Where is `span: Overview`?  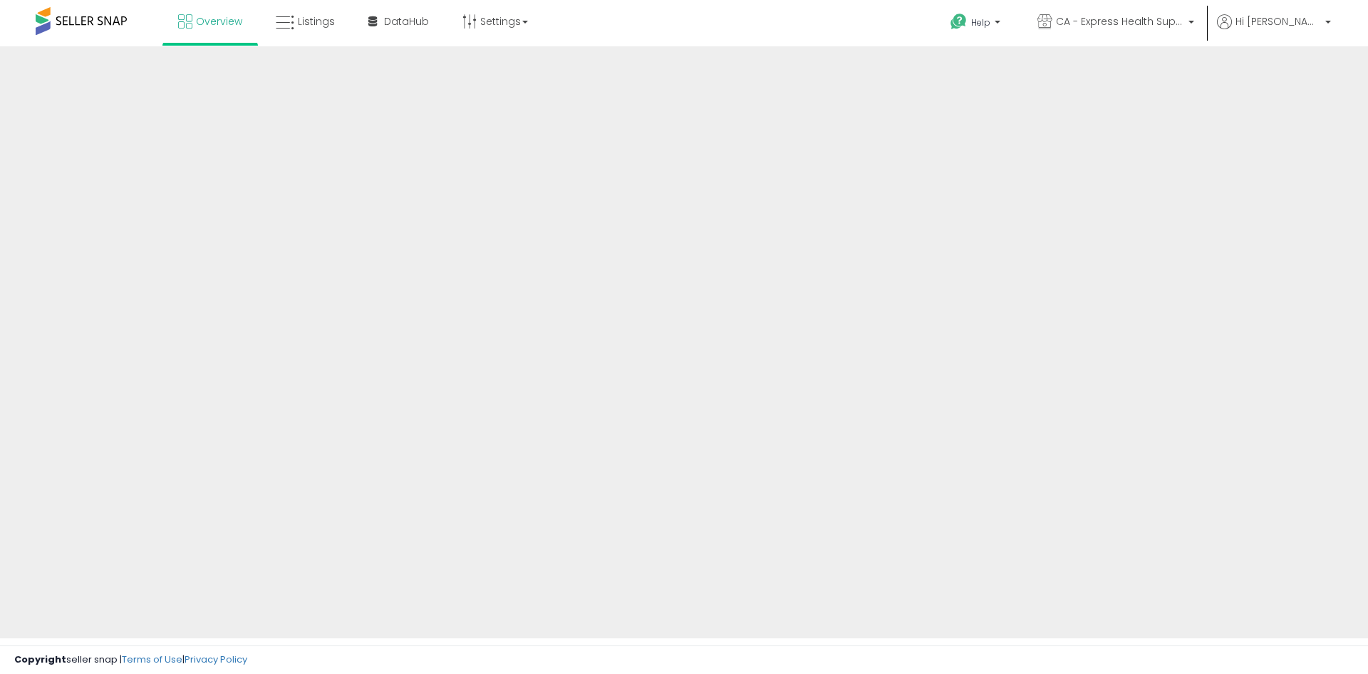
span: Overview is located at coordinates (219, 21).